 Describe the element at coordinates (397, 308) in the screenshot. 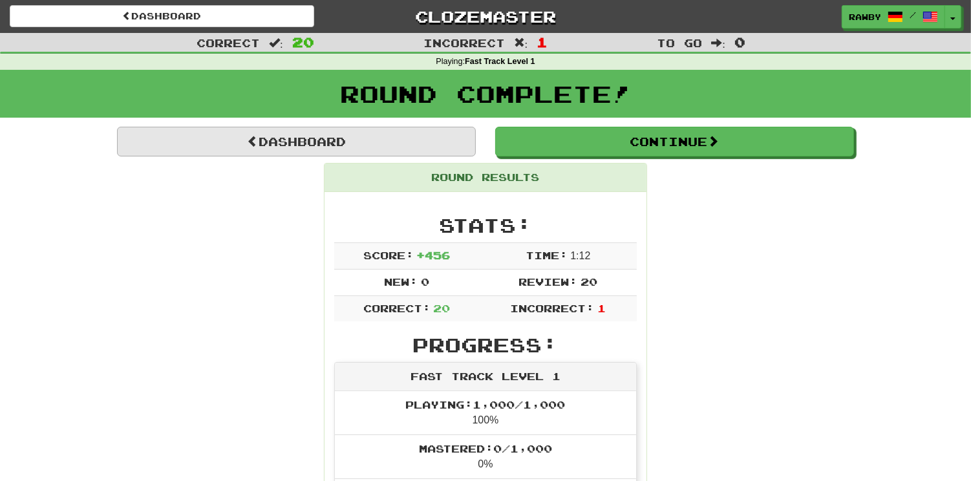

I see `span: Correct:` at that location.